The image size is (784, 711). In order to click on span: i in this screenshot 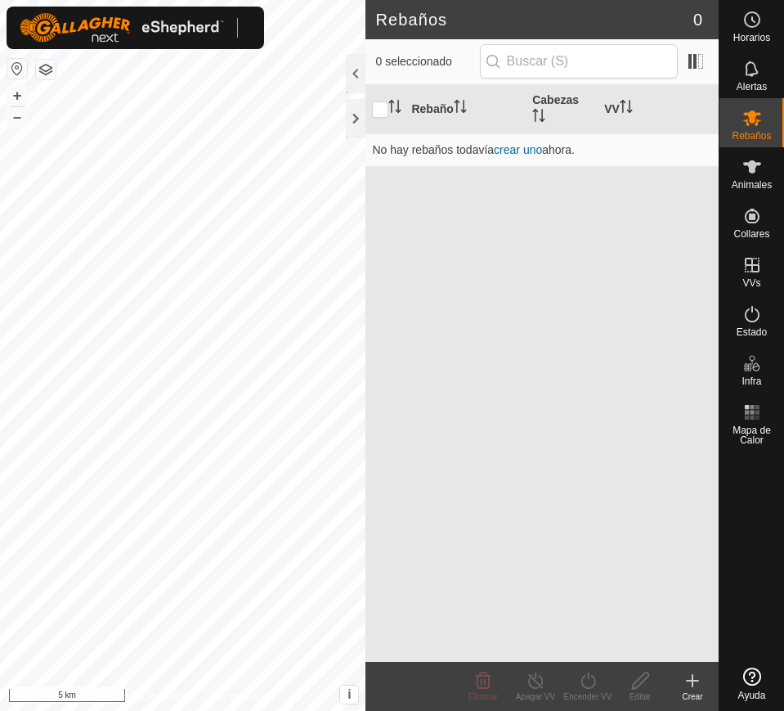, I will do `click(349, 694)`.